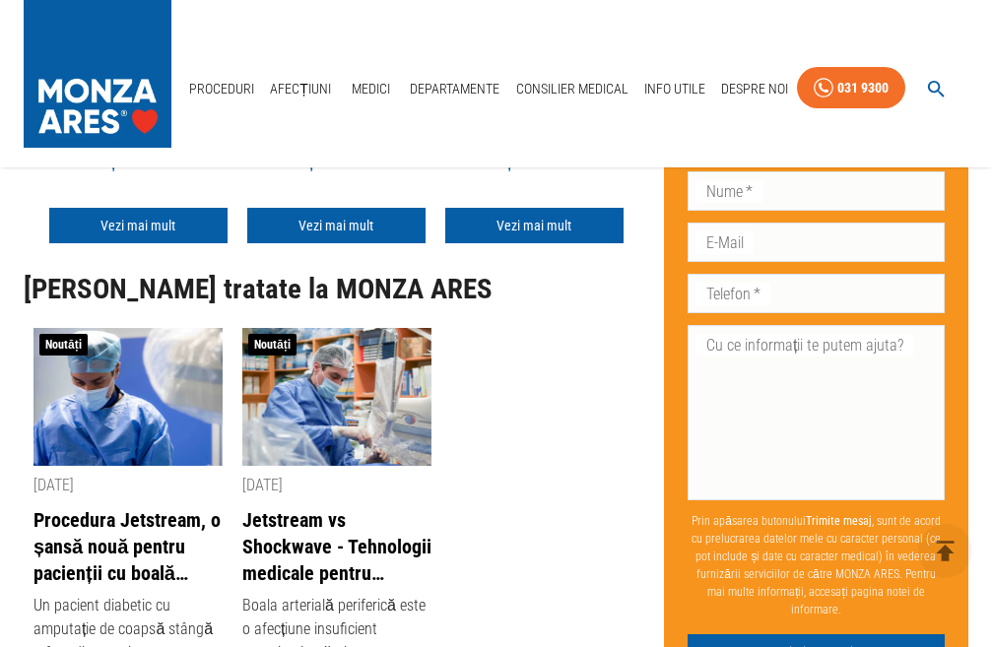 The width and height of the screenshot is (992, 647). What do you see at coordinates (370, 89) in the screenshot?
I see `a: Medici` at bounding box center [370, 89].